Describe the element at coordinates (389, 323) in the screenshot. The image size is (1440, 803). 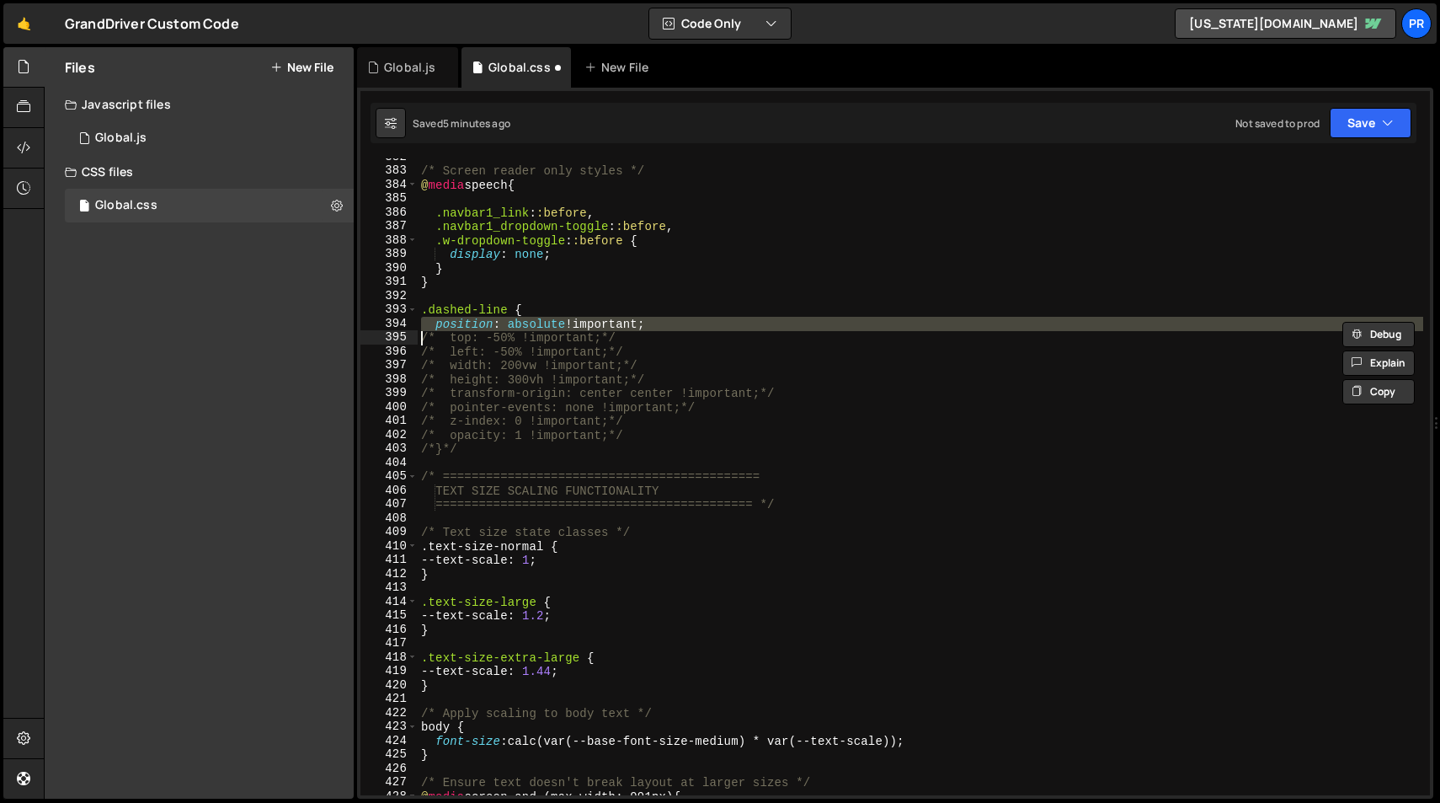
I see `div: 394` at that location.